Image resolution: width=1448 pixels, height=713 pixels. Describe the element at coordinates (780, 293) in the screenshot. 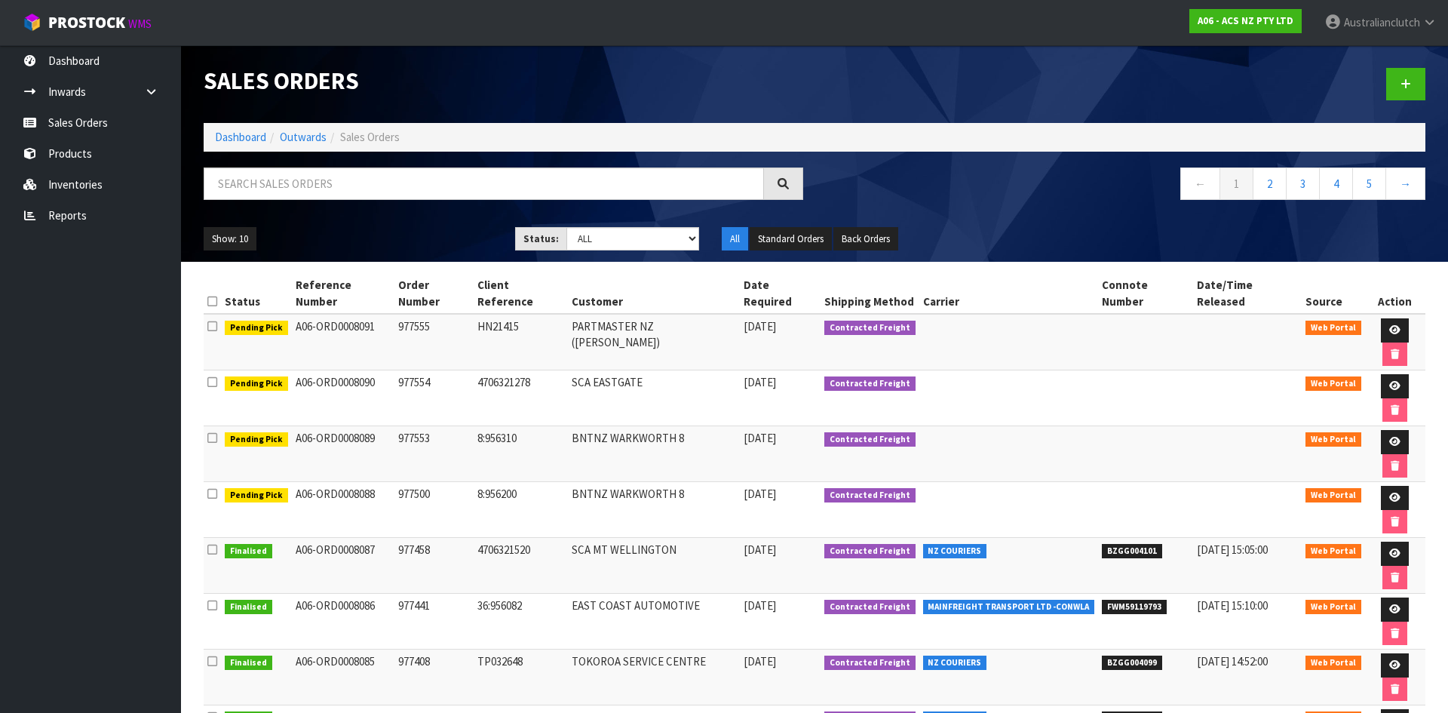

I see `th: Date Required` at that location.